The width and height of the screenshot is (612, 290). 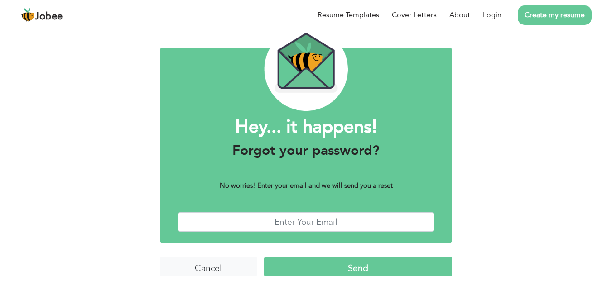 What do you see at coordinates (306, 127) in the screenshot?
I see `h1: Hey... it happens!` at bounding box center [306, 127].